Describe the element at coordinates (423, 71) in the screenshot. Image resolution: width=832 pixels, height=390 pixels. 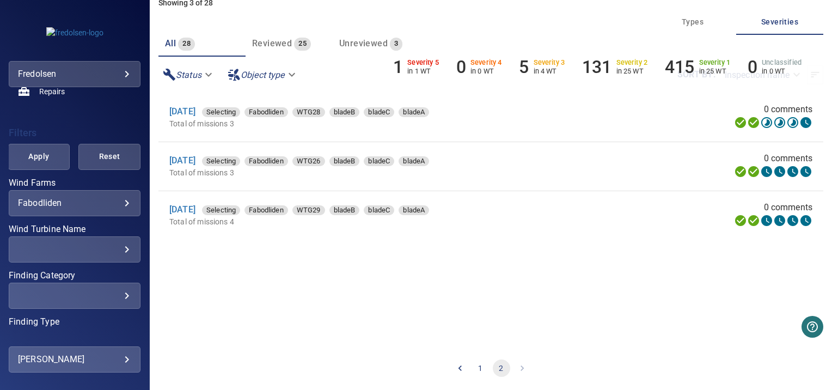
I see `p: in 1 WT` at that location.